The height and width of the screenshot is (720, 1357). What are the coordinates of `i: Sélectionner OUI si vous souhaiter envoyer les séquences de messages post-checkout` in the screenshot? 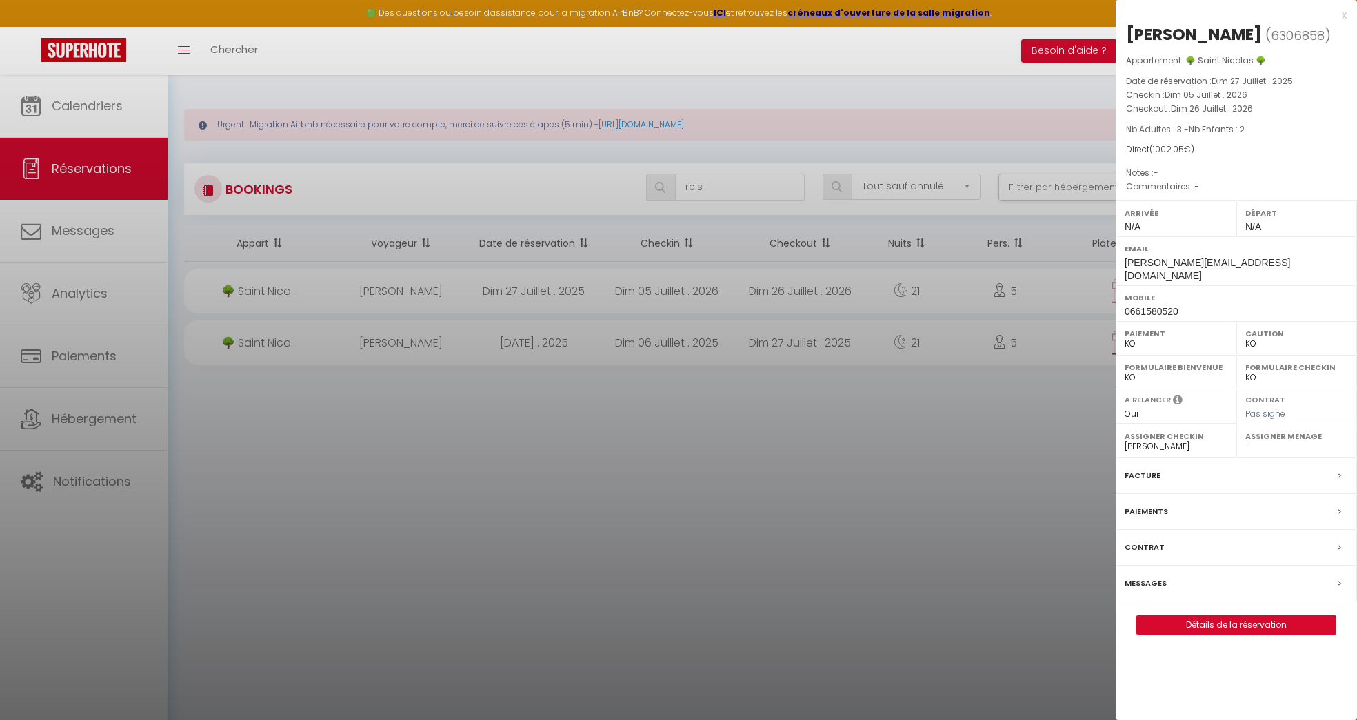 It's located at (1177, 402).